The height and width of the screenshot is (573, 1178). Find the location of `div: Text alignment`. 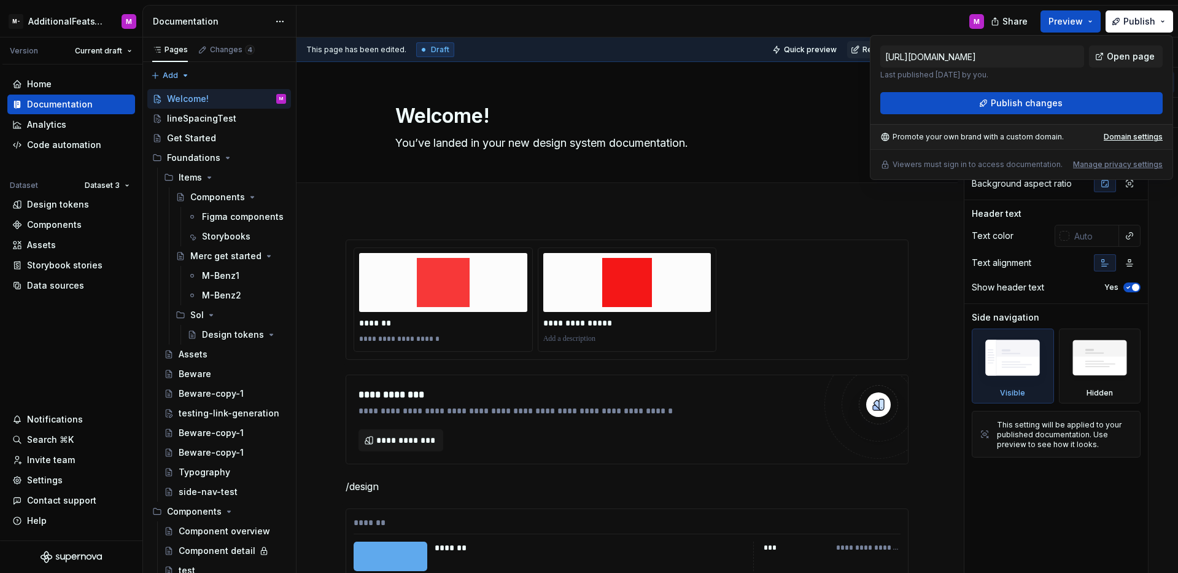

div: Text alignment is located at coordinates (1001, 263).